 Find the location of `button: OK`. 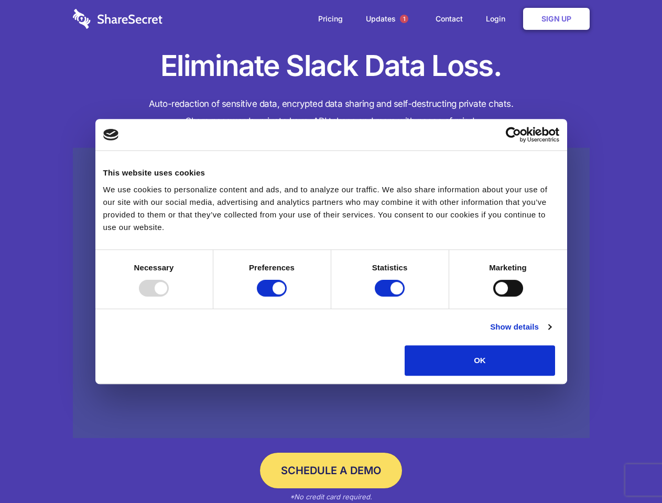

button: OK is located at coordinates (479, 361).